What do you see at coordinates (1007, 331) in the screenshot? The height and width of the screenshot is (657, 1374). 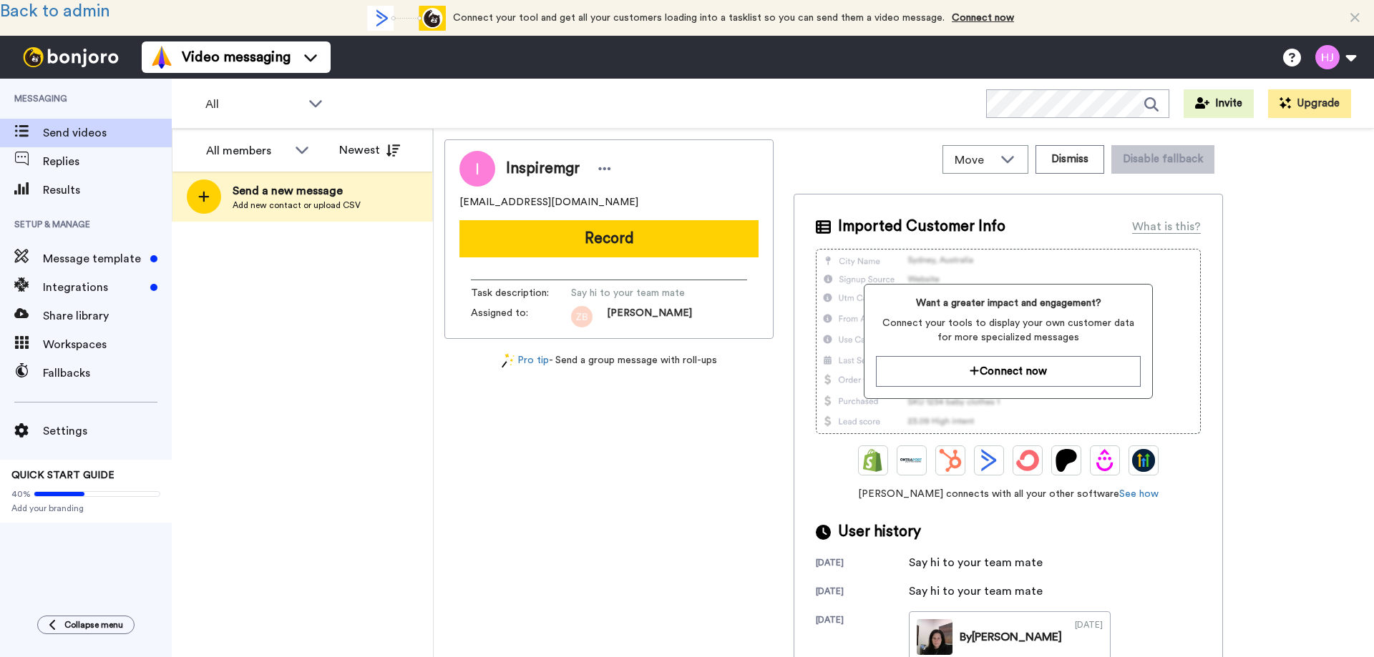 I see `span: Connect your tools to display your own customer data for more specialized messages` at bounding box center [1007, 331].